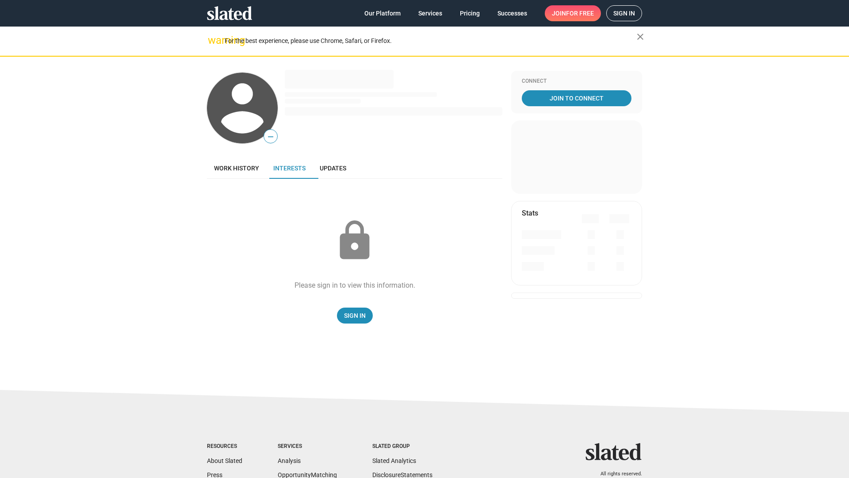 The height and width of the screenshot is (478, 849). Describe the element at coordinates (577, 98) in the screenshot. I see `a: Join To Connect` at that location.